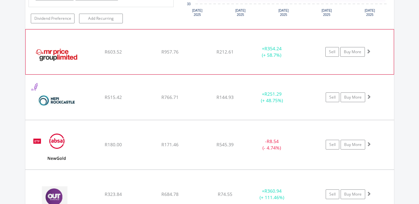 The height and width of the screenshot is (204, 419). I want to click on span: R171.46, so click(170, 144).